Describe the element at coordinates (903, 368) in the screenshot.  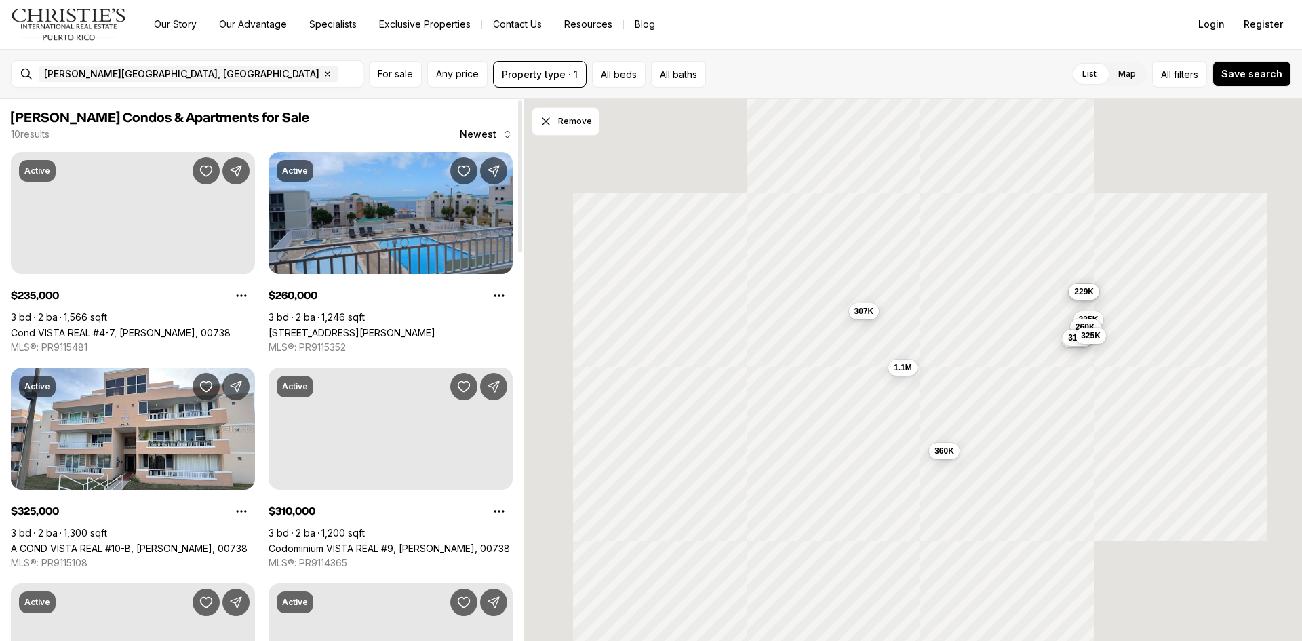
I see `button: 1.1M` at that location.